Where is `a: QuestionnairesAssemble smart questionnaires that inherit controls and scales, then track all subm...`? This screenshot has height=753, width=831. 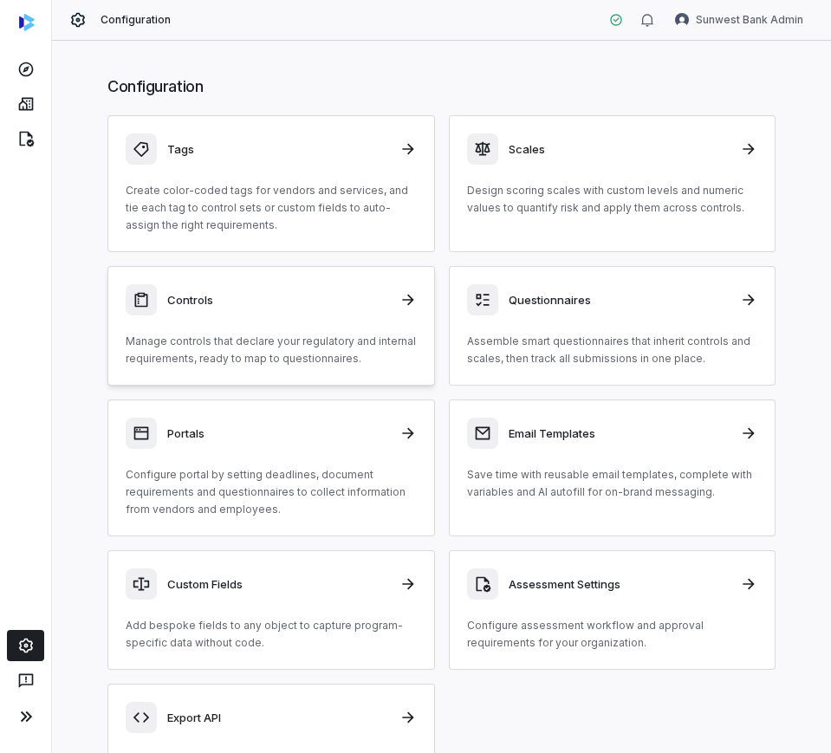 a: QuestionnairesAssemble smart questionnaires that inherit controls and scales, then track all subm... is located at coordinates (613, 326).